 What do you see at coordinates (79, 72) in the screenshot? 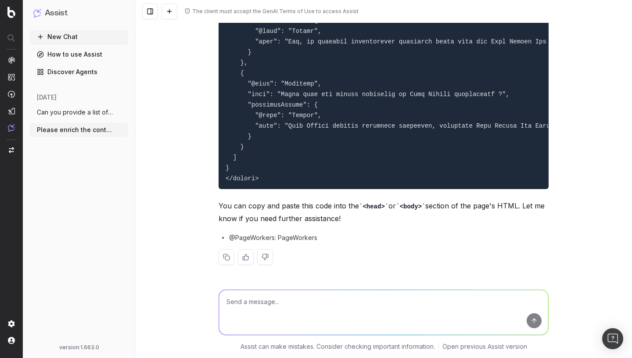
I see `a: Discover Agents` at bounding box center [79, 72].